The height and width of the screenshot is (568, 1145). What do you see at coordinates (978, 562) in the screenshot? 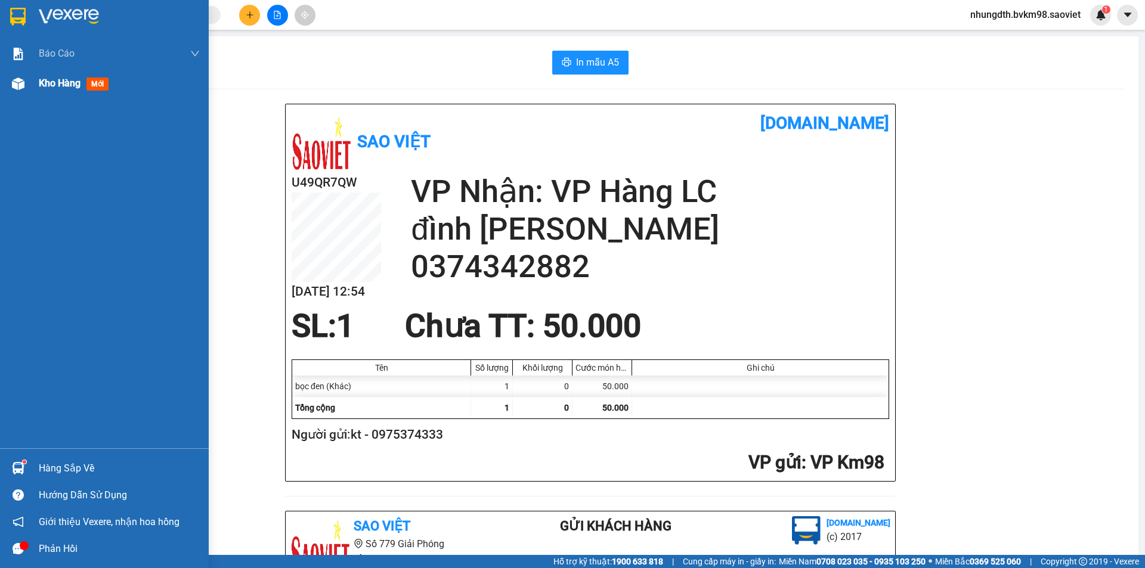
I see `span: Miền Bắc` at bounding box center [978, 562].